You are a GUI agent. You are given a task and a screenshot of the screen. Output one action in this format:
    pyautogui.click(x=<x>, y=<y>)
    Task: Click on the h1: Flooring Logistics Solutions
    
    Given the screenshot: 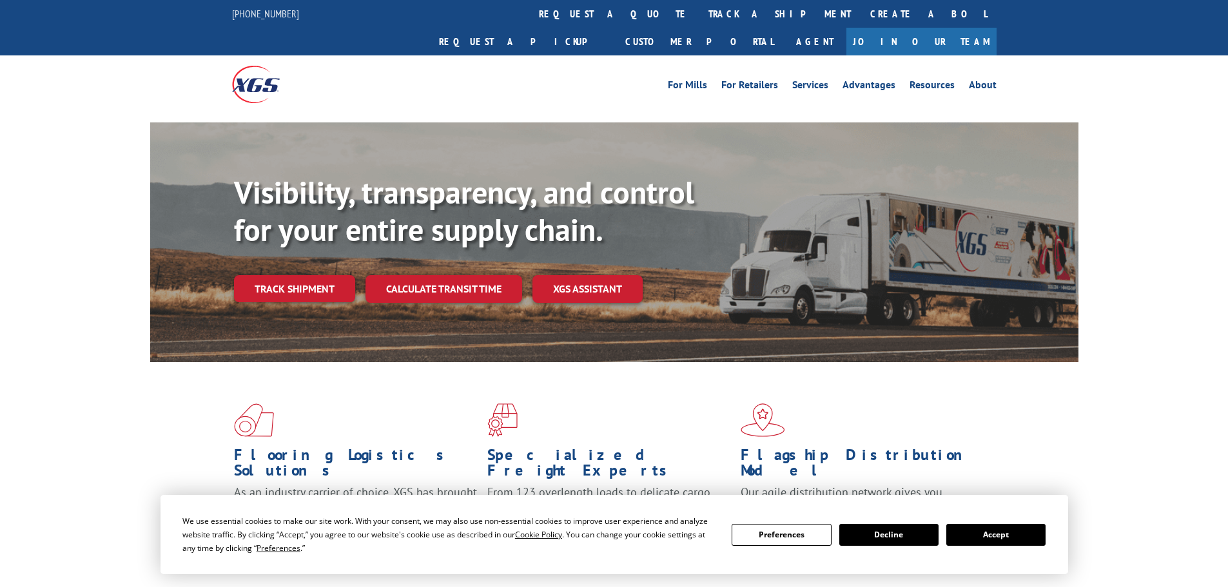 What is the action you would take?
    pyautogui.click(x=356, y=466)
    